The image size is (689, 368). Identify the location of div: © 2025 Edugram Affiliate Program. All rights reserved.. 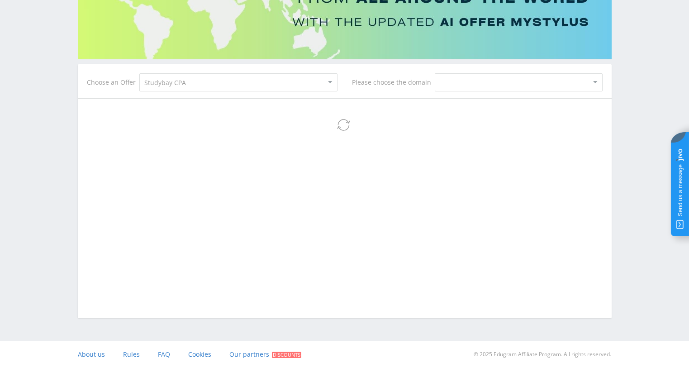
(480, 354).